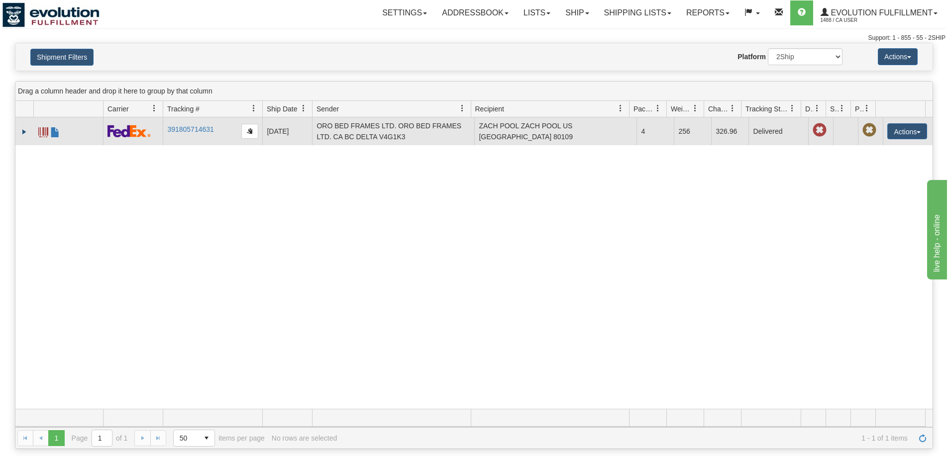 The image size is (948, 457). Describe the element at coordinates (475, 13) in the screenshot. I see `a: Addressbook` at that location.